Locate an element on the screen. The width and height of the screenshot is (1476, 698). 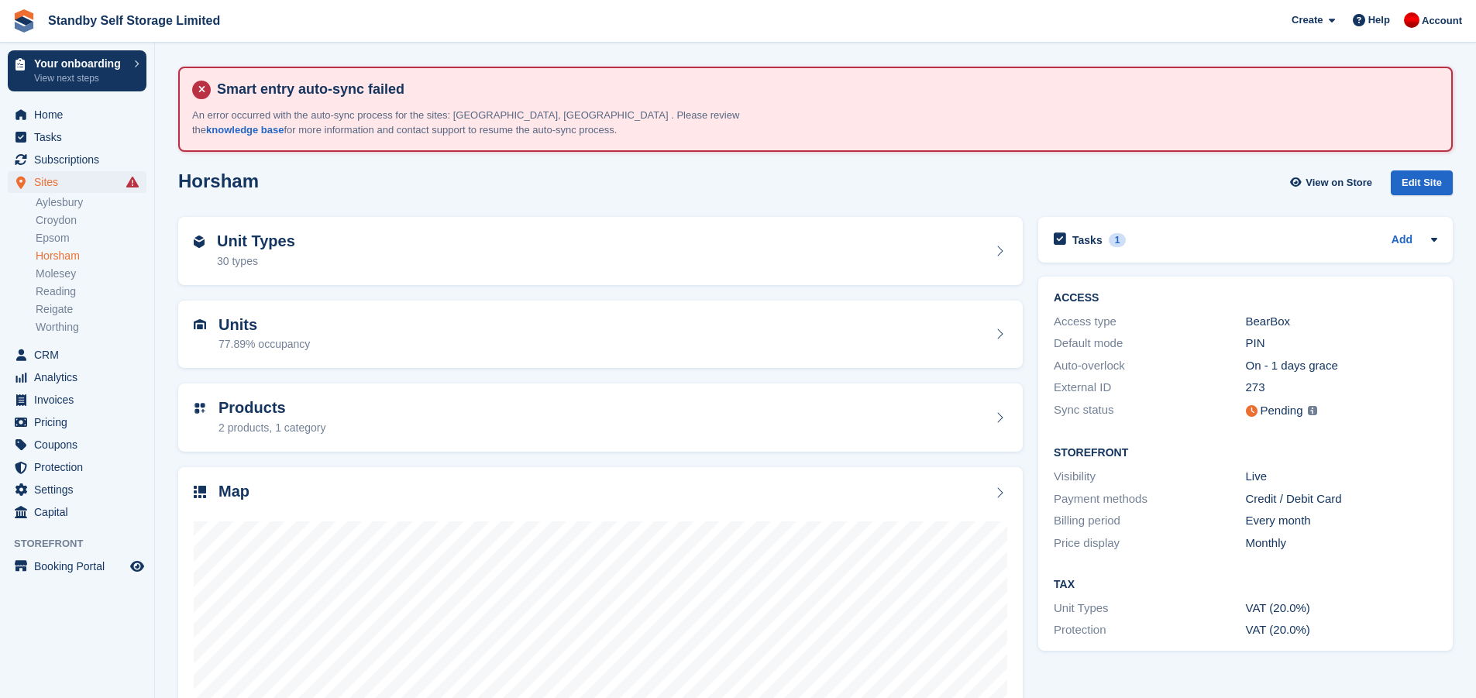
span: Storefront is located at coordinates (84, 544).